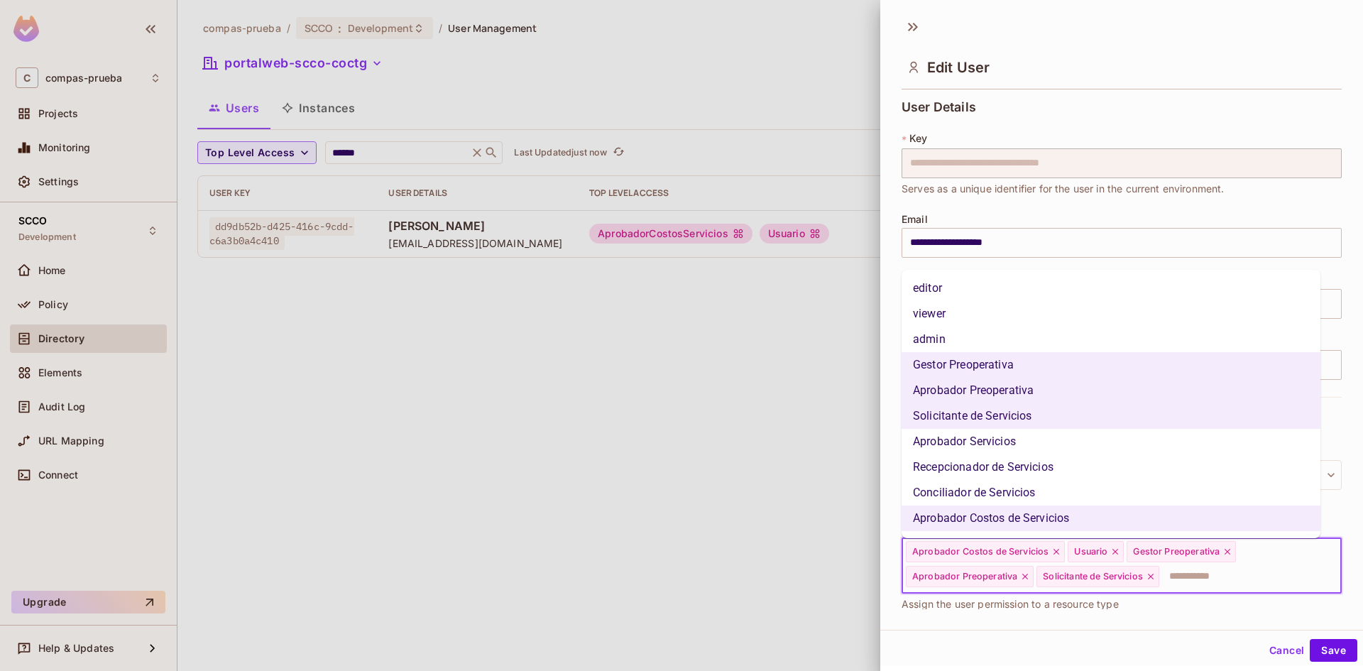 The image size is (1363, 671). I want to click on li: Recepcionador de Servicios, so click(1111, 467).